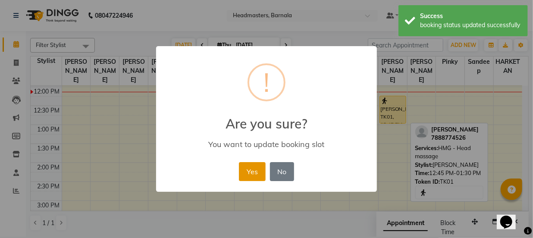  I want to click on div: You want to update booking slot, so click(266, 144).